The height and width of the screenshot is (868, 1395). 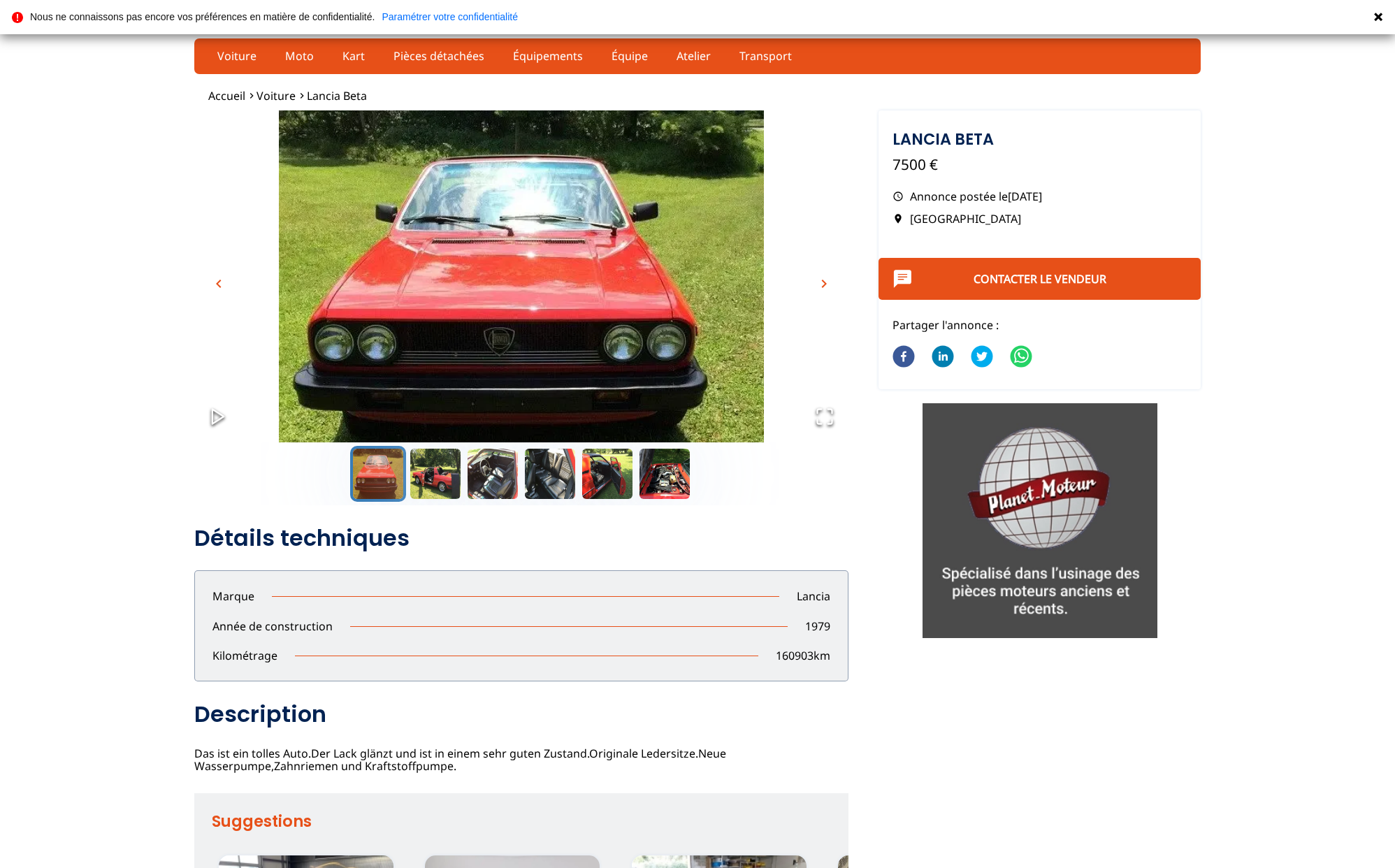 What do you see at coordinates (521, 292) in the screenshot?
I see `img: image` at bounding box center [521, 292].